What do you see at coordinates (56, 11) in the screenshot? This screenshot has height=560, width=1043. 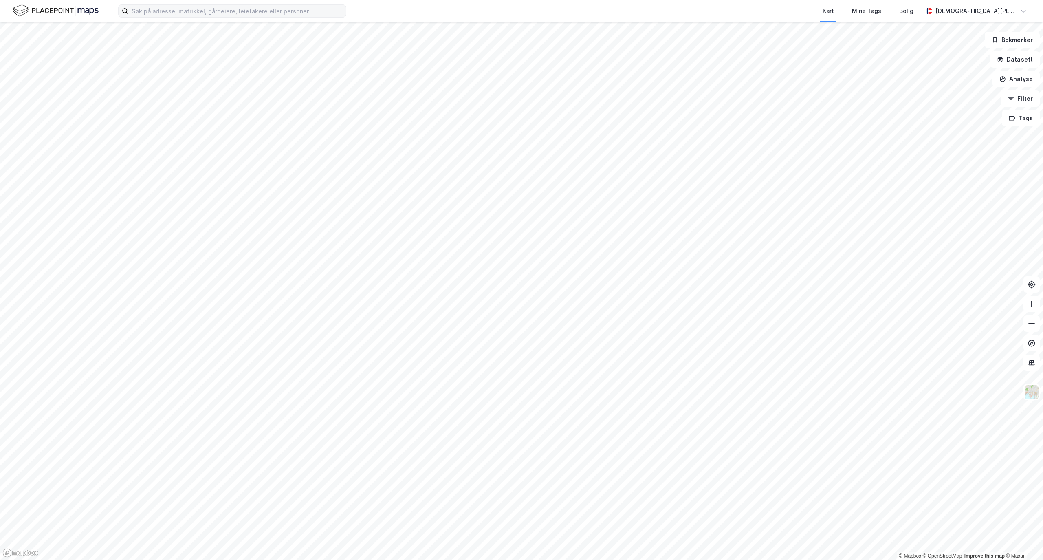 I see `img: logo.f888ab2527a4732fd821a326f86c7f29.svg` at bounding box center [56, 11].